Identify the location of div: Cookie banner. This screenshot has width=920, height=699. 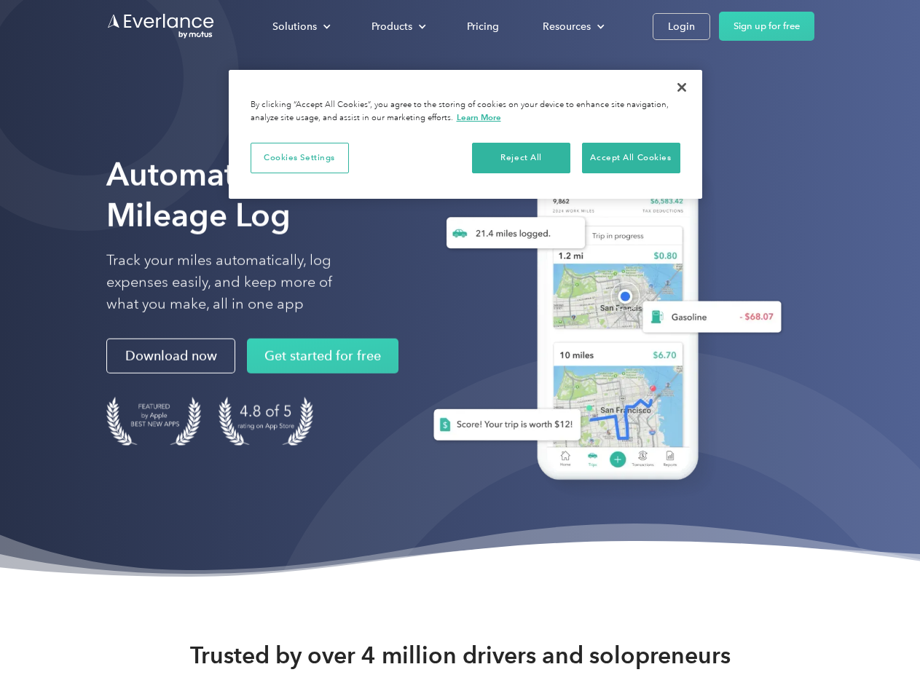
(465, 134).